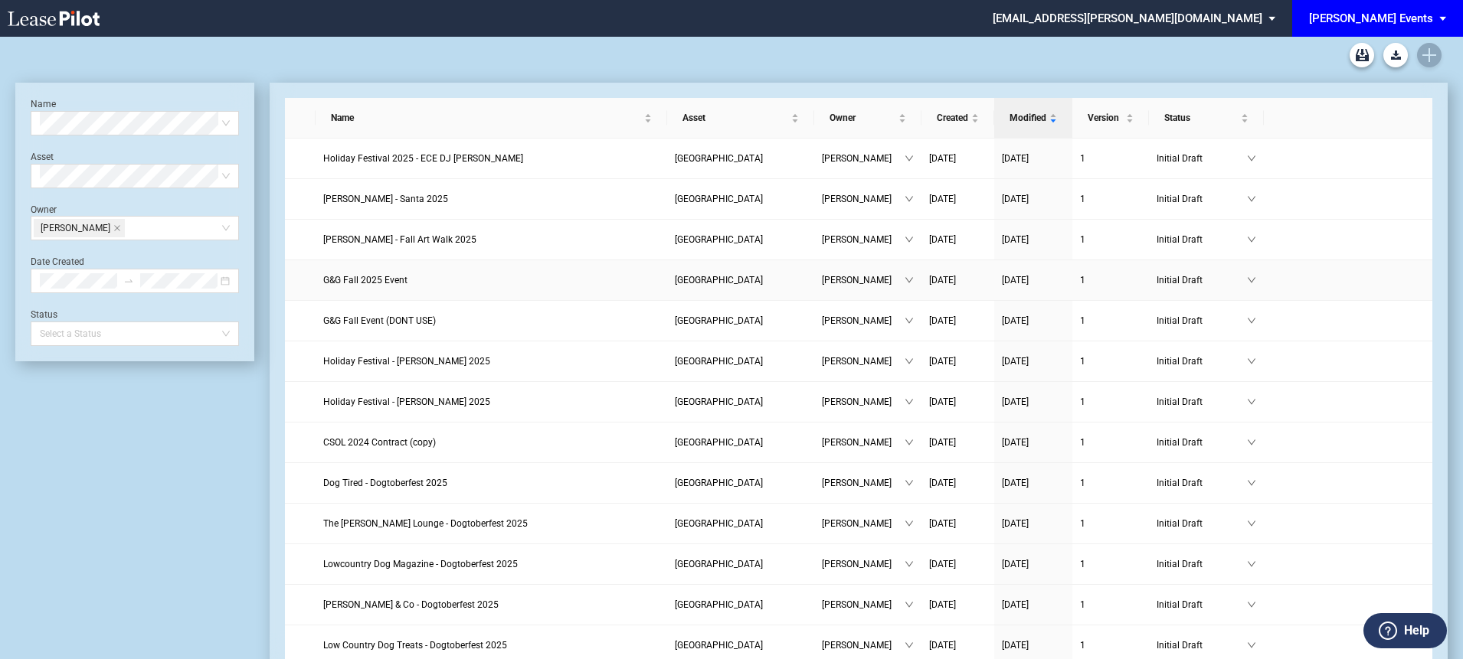 Image resolution: width=1463 pixels, height=659 pixels. I want to click on label: Asset, so click(42, 157).